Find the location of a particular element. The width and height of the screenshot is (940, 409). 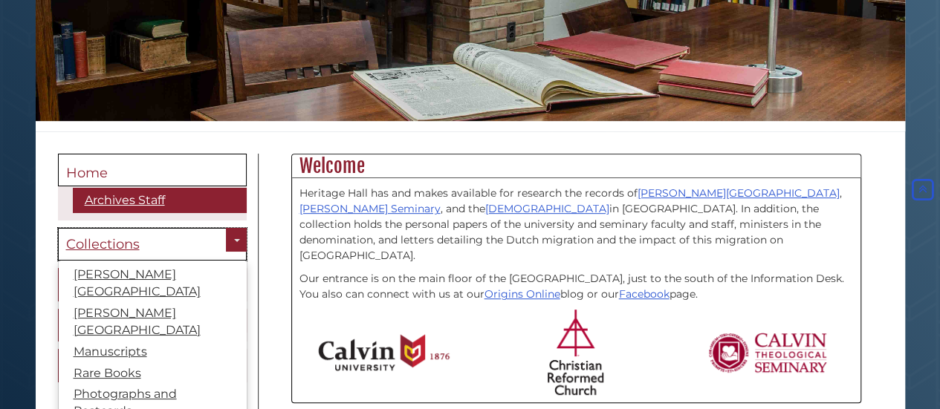

a: Rare Books is located at coordinates (152, 374).